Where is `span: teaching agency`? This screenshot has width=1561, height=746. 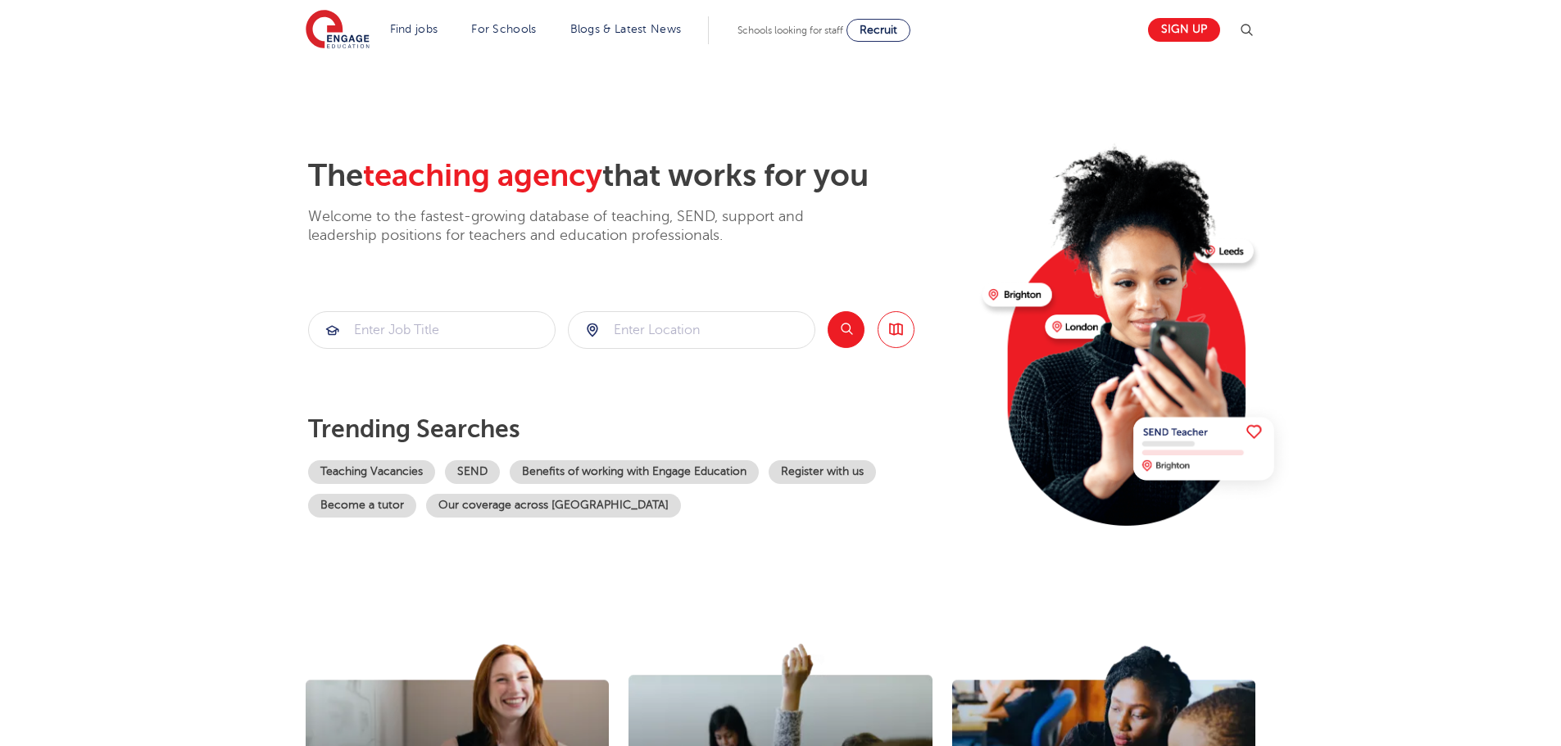
span: teaching agency is located at coordinates (483, 175).